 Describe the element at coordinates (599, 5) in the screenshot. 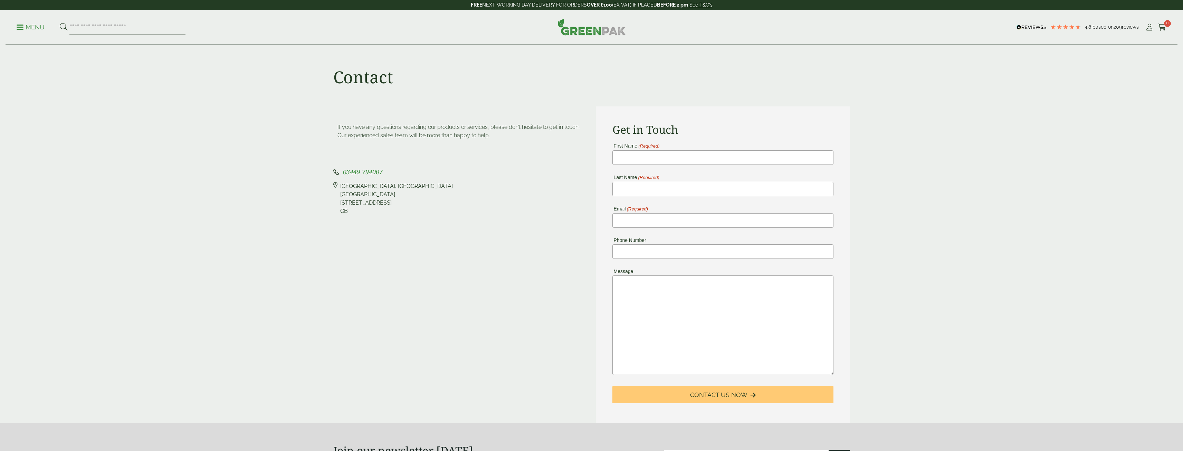

I see `strong: OVER £100` at that location.